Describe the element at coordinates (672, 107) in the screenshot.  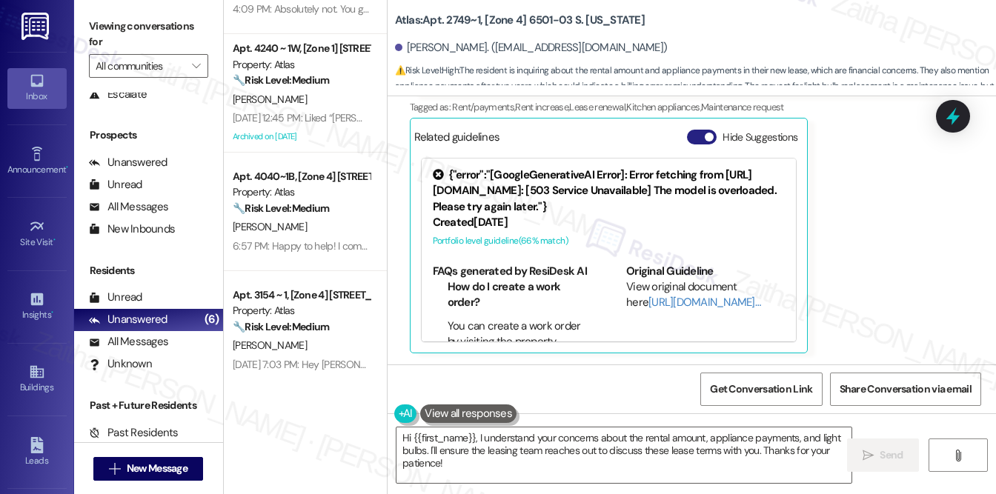
I see `div: Tagged as:` at that location.